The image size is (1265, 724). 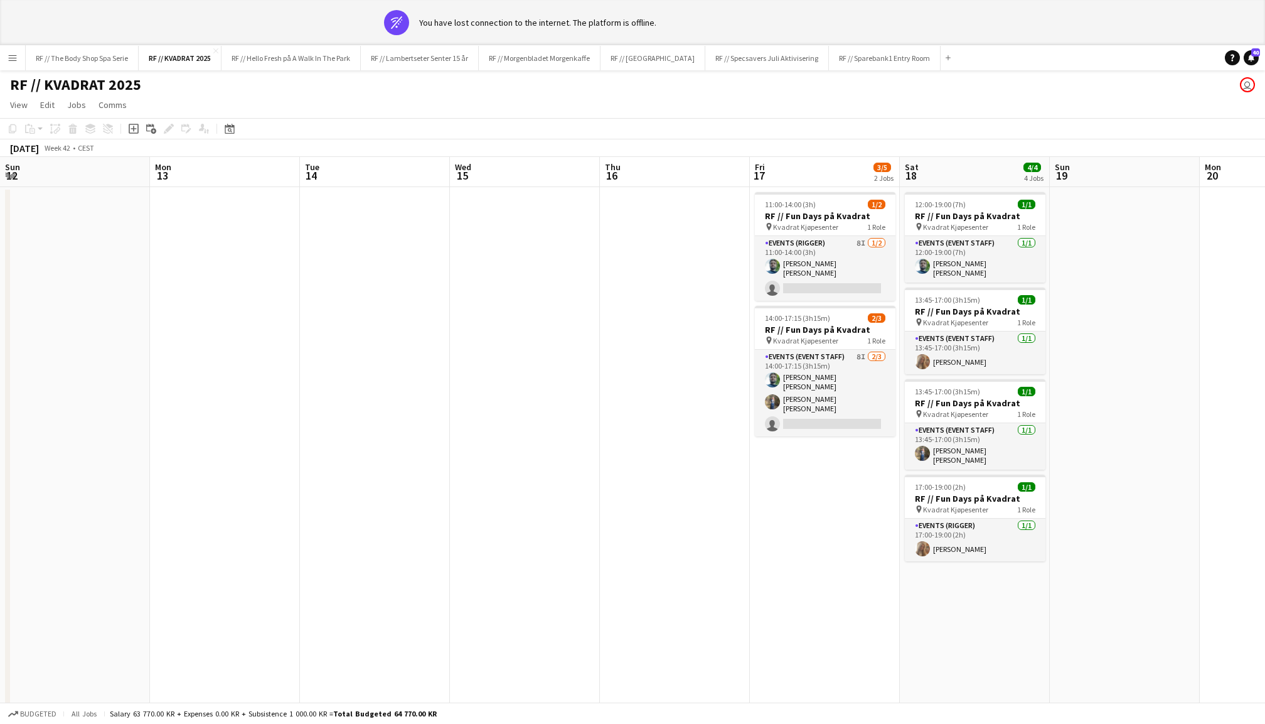 What do you see at coordinates (613, 167) in the screenshot?
I see `span: Thu` at bounding box center [613, 167].